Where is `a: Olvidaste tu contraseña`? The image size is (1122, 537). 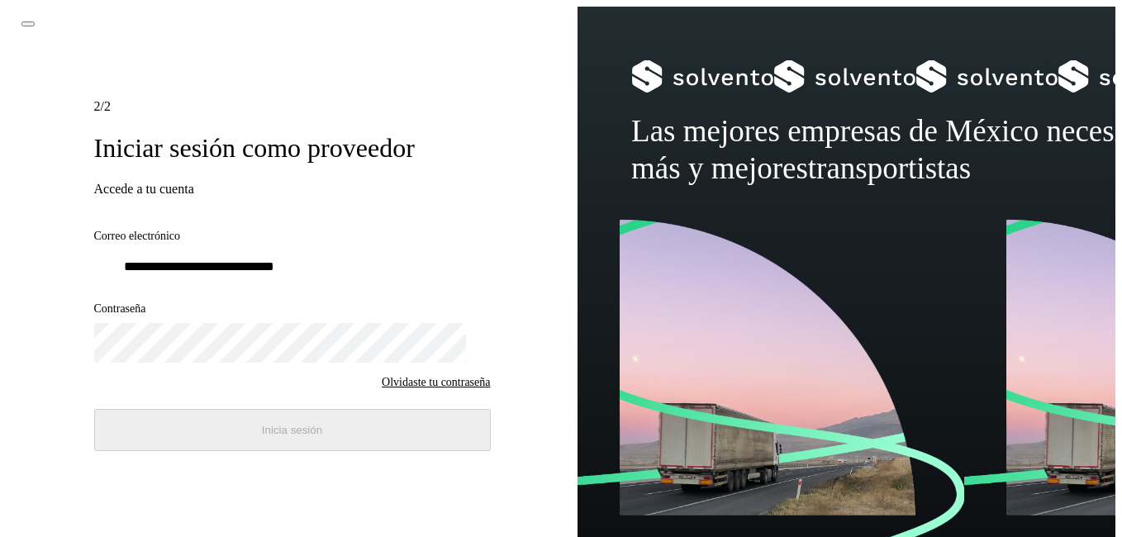
a: Olvidaste tu contraseña is located at coordinates (435, 383).